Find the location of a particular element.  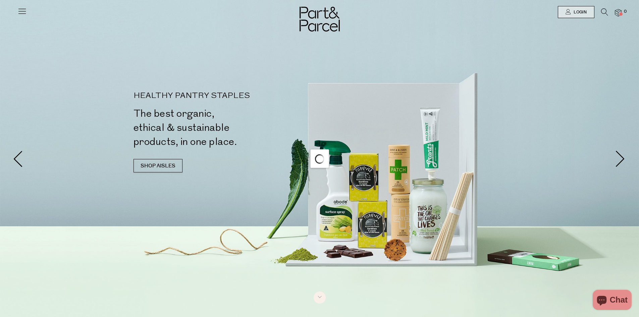

a: SHOP AISLES is located at coordinates (158, 166).